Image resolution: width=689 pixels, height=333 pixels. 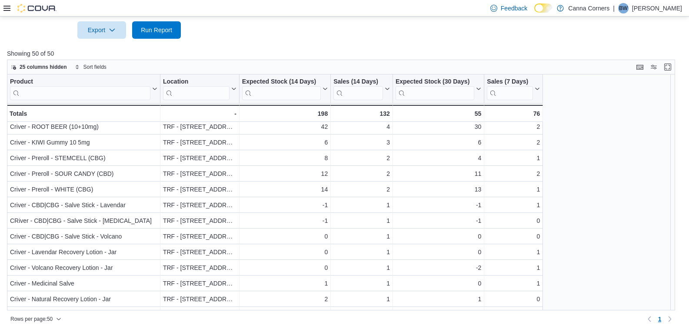 I want to click on p: Canna Corners, so click(x=589, y=8).